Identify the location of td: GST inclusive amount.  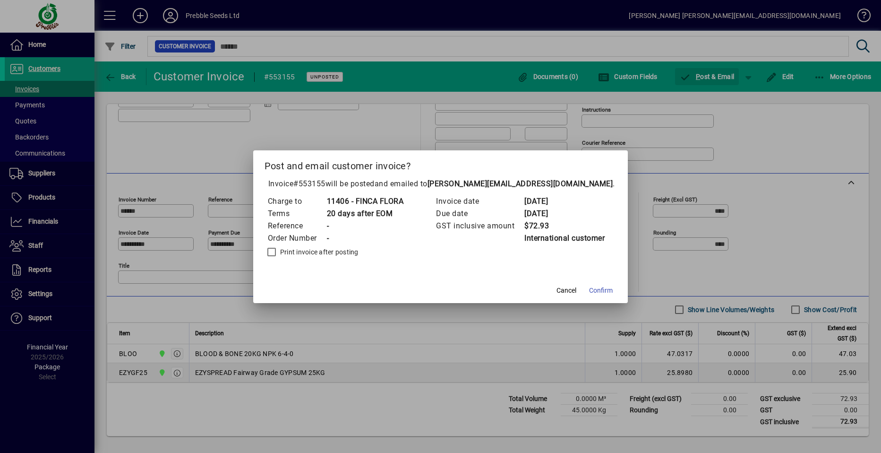
(480, 226).